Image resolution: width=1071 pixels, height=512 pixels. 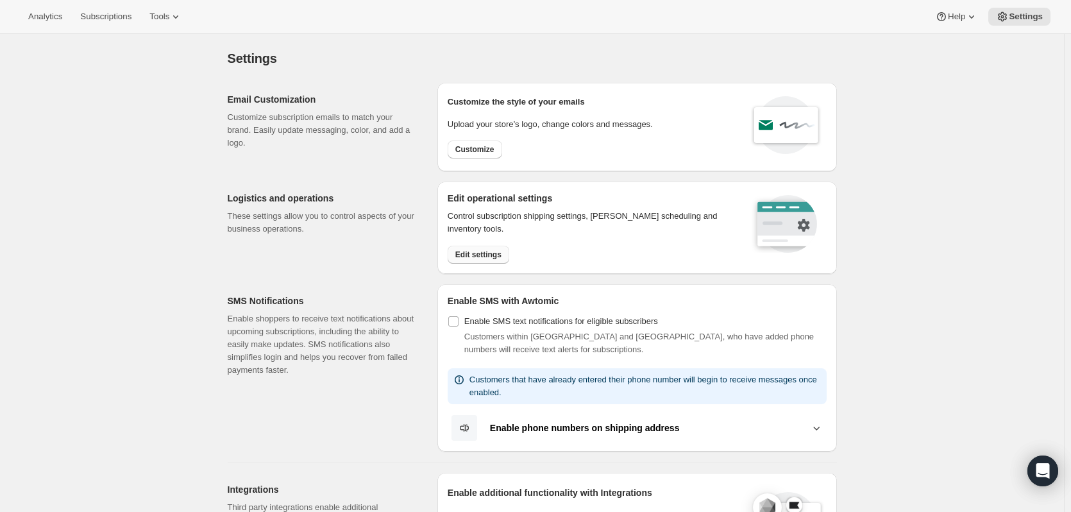 I want to click on div: Open Intercom Messenger, so click(x=1043, y=471).